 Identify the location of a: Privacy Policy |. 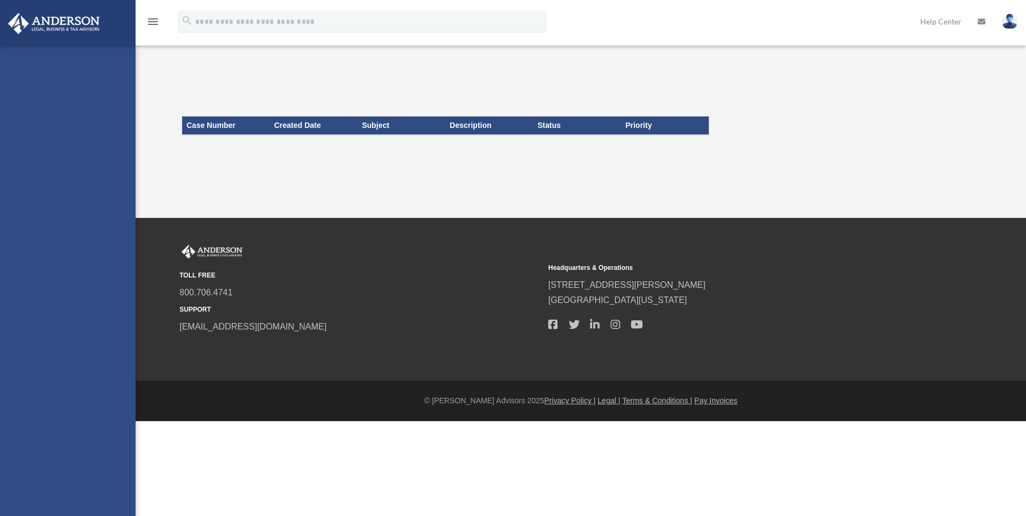
(570, 401).